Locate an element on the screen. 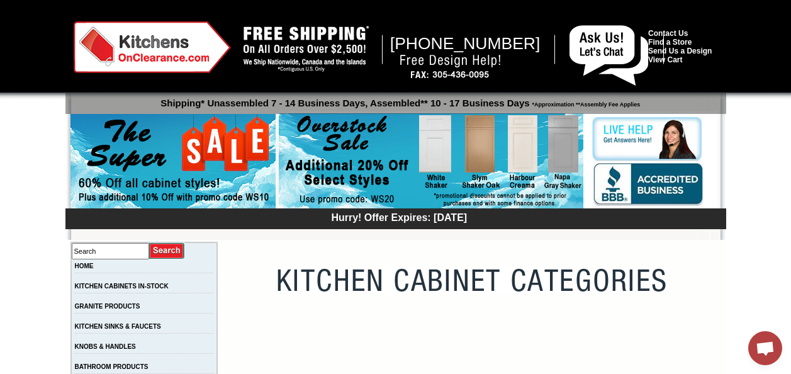  a: HOME is located at coordinates (84, 266).